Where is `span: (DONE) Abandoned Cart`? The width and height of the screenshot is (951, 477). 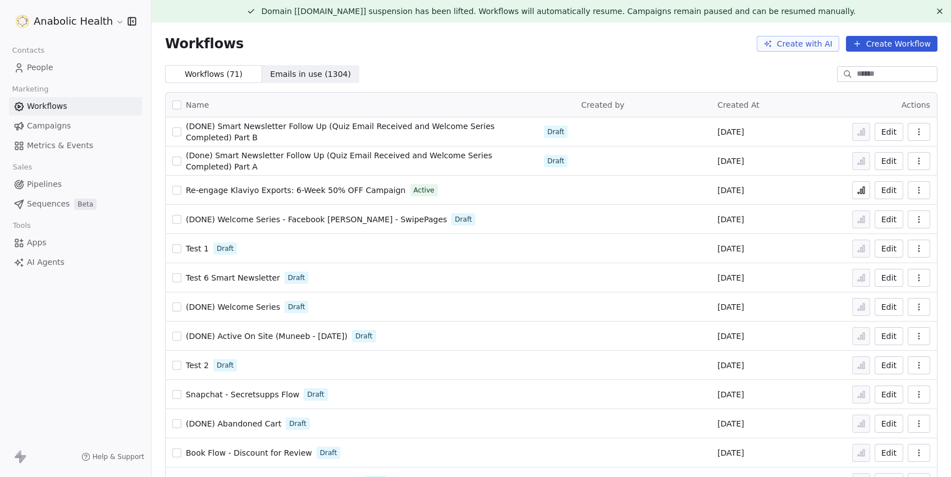 span: (DONE) Abandoned Cart is located at coordinates (234, 424).